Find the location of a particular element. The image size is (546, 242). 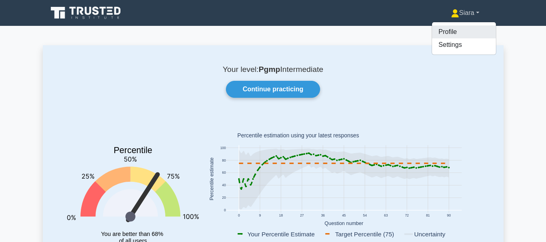

tspan: You are better than 68% is located at coordinates (132, 234).